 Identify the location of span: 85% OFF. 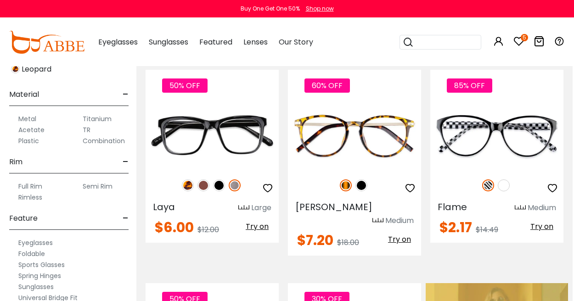
(469, 85).